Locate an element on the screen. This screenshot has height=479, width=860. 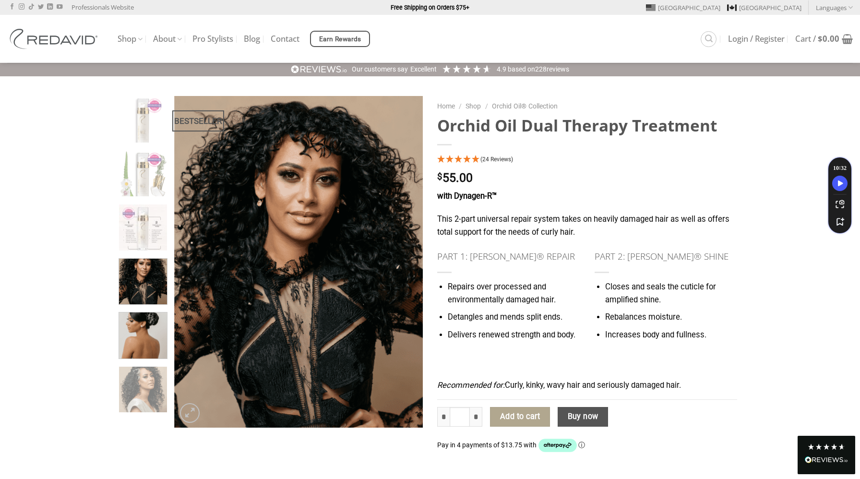
span: Based on is located at coordinates (521, 69).